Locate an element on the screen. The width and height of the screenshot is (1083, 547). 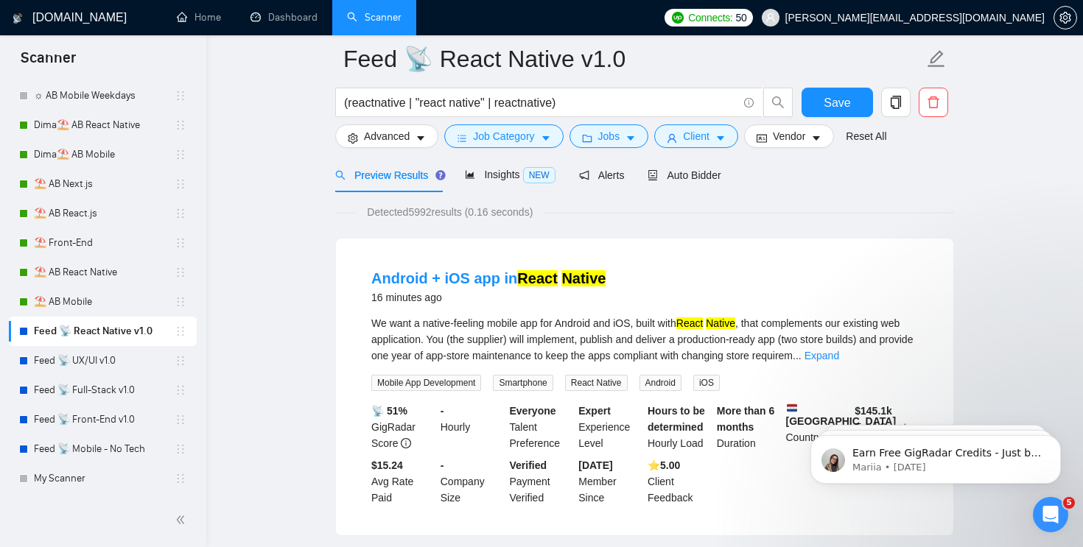
li: Feed 📡 UX/UI v1.0 is located at coordinates (102, 361).